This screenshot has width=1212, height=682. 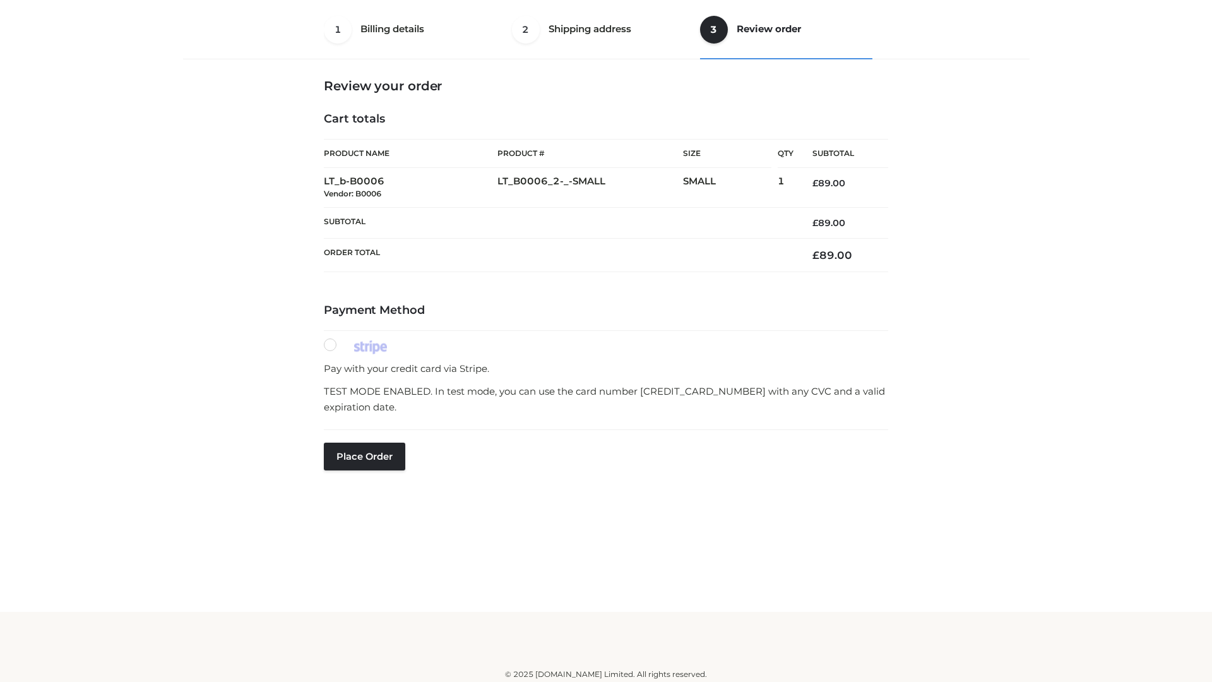 I want to click on button: Place order, so click(x=364, y=456).